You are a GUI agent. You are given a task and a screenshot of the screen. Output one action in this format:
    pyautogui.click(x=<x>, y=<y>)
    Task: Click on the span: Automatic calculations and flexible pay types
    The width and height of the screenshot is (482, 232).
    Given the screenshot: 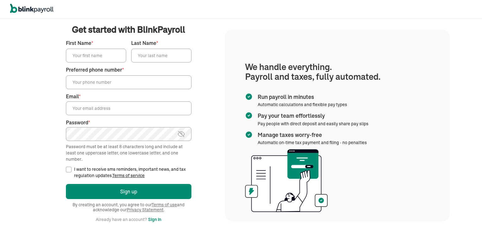 What is the action you would take?
    pyautogui.click(x=302, y=104)
    